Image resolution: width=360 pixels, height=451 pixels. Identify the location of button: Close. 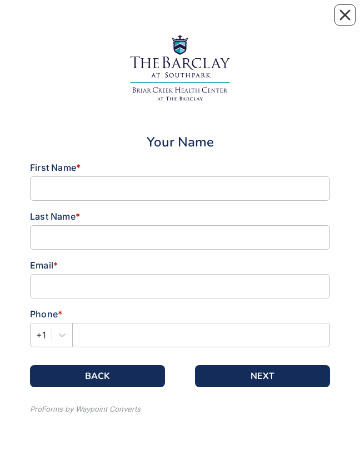
(345, 15).